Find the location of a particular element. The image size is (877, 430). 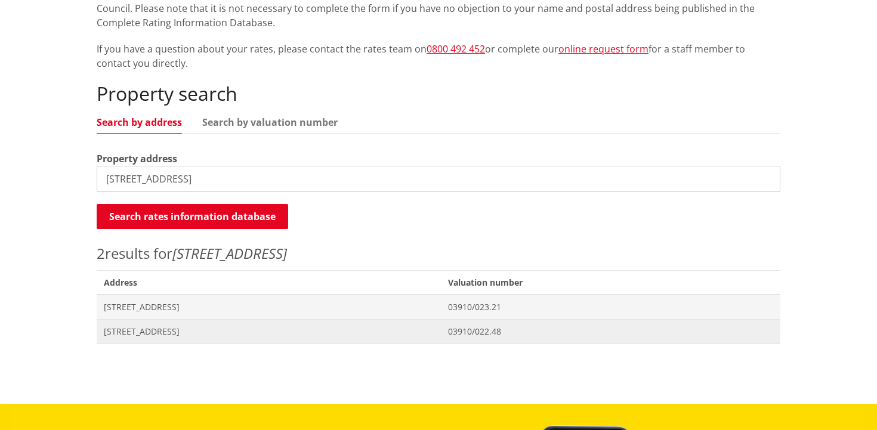

a: online request form is located at coordinates (603, 49).